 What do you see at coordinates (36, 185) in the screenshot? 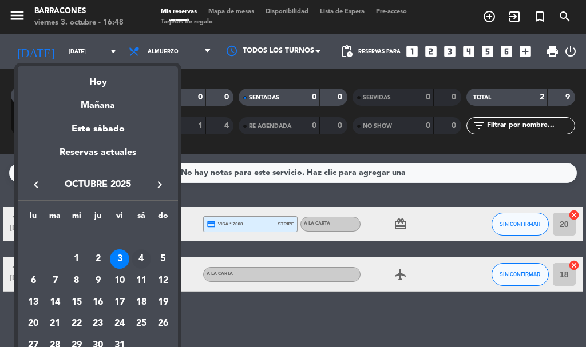
I see `button: keyboard_arrow_left` at bounding box center [36, 185].